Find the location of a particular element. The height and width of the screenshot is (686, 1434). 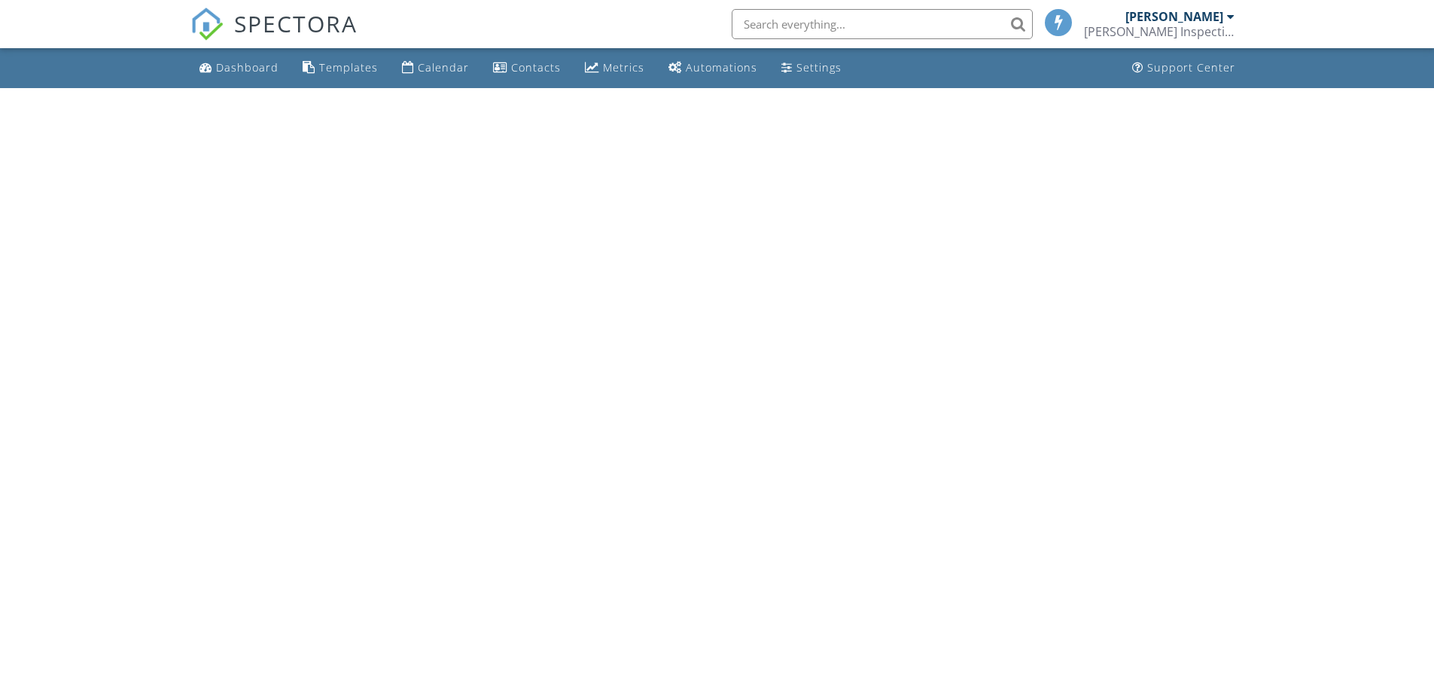

a: Templates is located at coordinates (340, 68).